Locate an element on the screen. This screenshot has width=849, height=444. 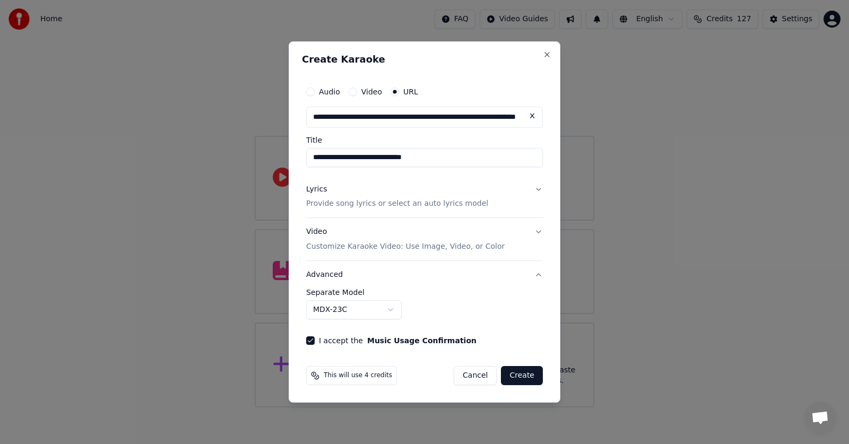
div: Video is located at coordinates (405, 240).